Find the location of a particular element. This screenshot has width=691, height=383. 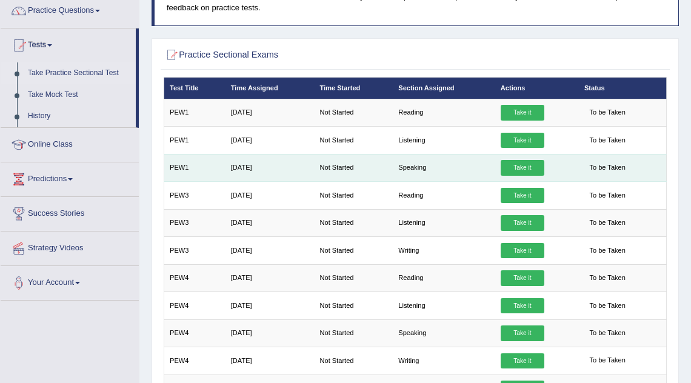

th: Section Assigned is located at coordinates (444, 88).